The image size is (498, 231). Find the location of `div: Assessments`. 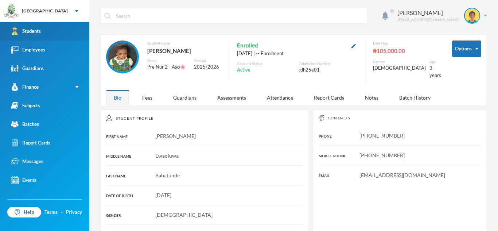

div: Assessments is located at coordinates (232, 97).